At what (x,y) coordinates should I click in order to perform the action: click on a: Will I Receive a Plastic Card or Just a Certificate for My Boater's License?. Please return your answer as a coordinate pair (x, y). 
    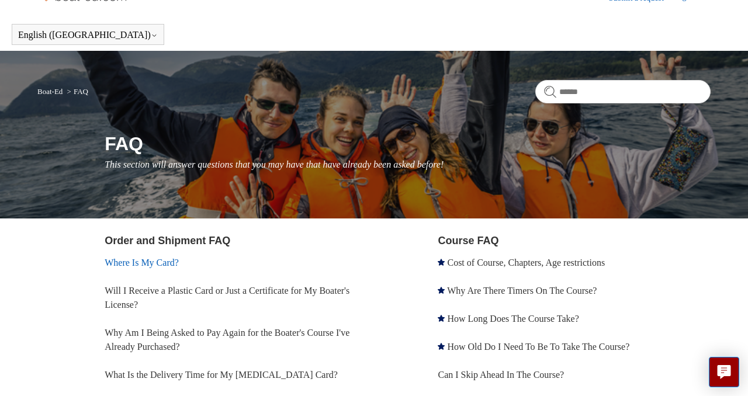
    Looking at the image, I should click on (227, 297).